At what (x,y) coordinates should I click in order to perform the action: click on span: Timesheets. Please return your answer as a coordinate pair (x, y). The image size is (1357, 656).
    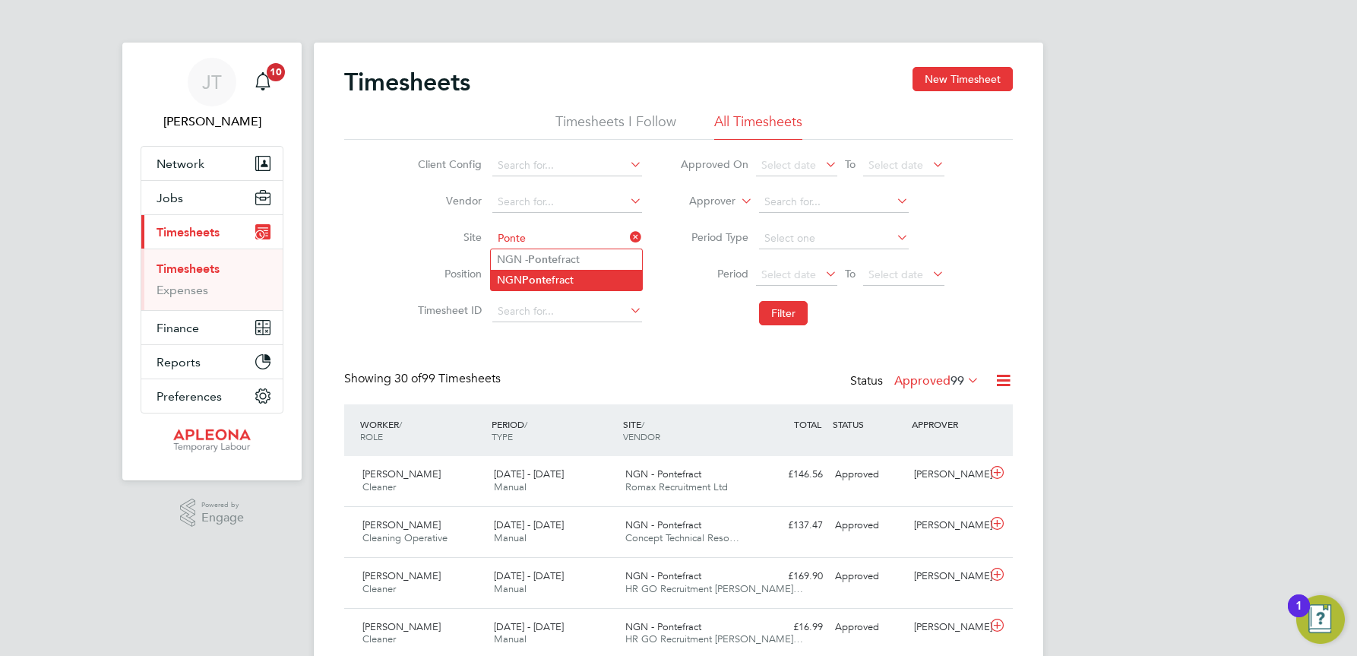
    Looking at the image, I should click on (188, 232).